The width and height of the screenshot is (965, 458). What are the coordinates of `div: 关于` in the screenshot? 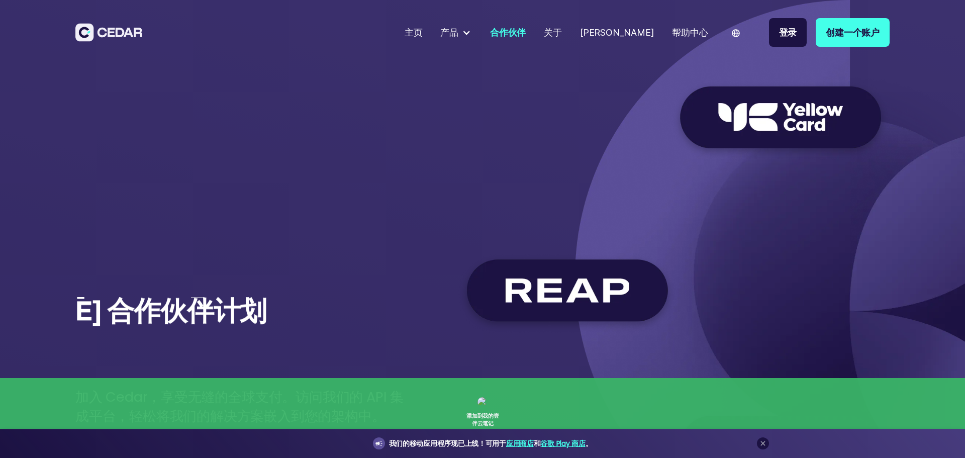 It's located at (553, 32).